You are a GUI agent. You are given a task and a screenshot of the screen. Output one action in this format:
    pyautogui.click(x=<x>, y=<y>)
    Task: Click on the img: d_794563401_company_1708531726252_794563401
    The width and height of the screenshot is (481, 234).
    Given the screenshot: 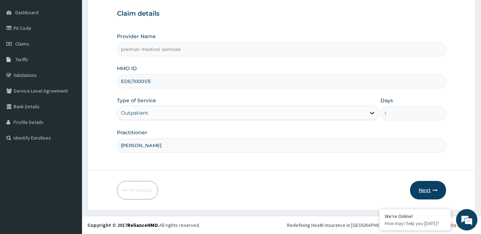 What is the action you would take?
    pyautogui.click(x=21, y=45)
    